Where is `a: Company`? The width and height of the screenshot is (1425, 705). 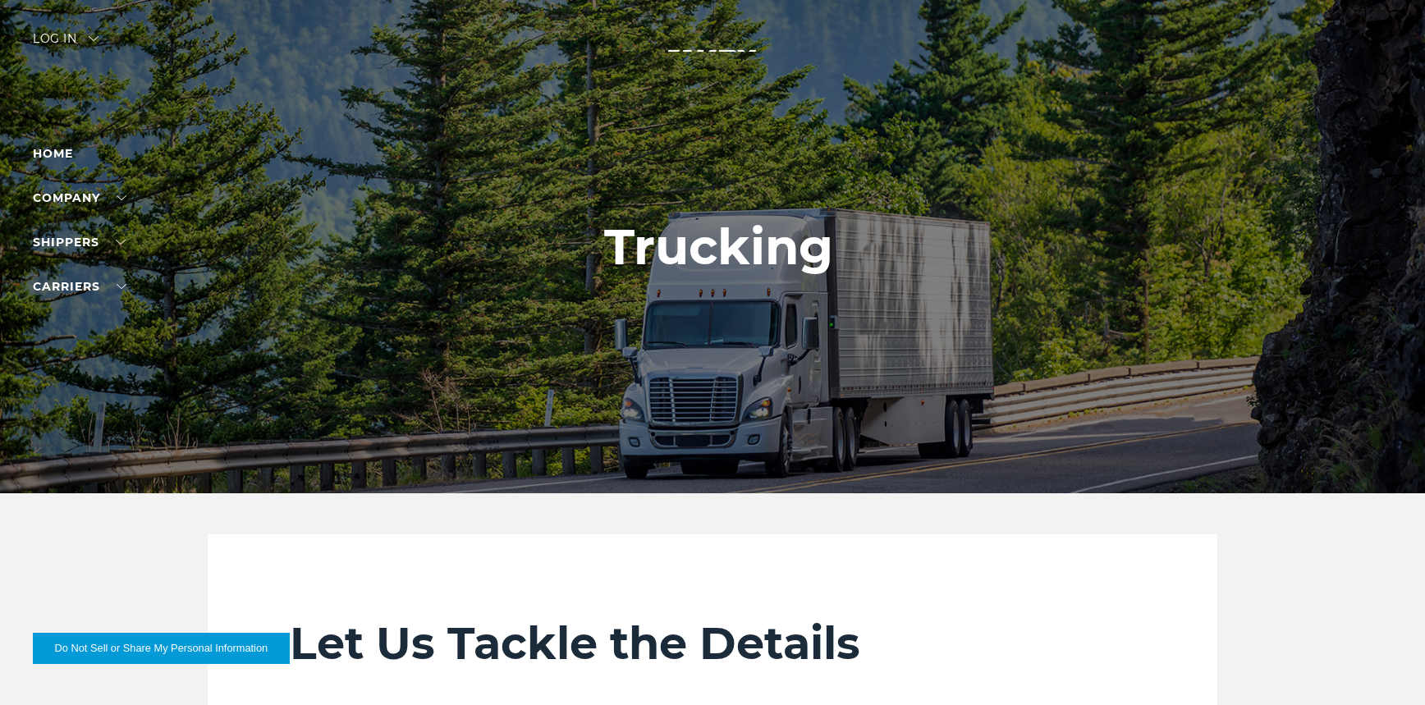
a: Company is located at coordinates (80, 198).